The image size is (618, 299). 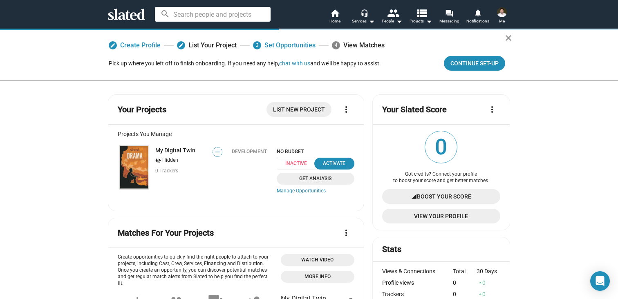 I want to click on span: Inactive, so click(x=299, y=164).